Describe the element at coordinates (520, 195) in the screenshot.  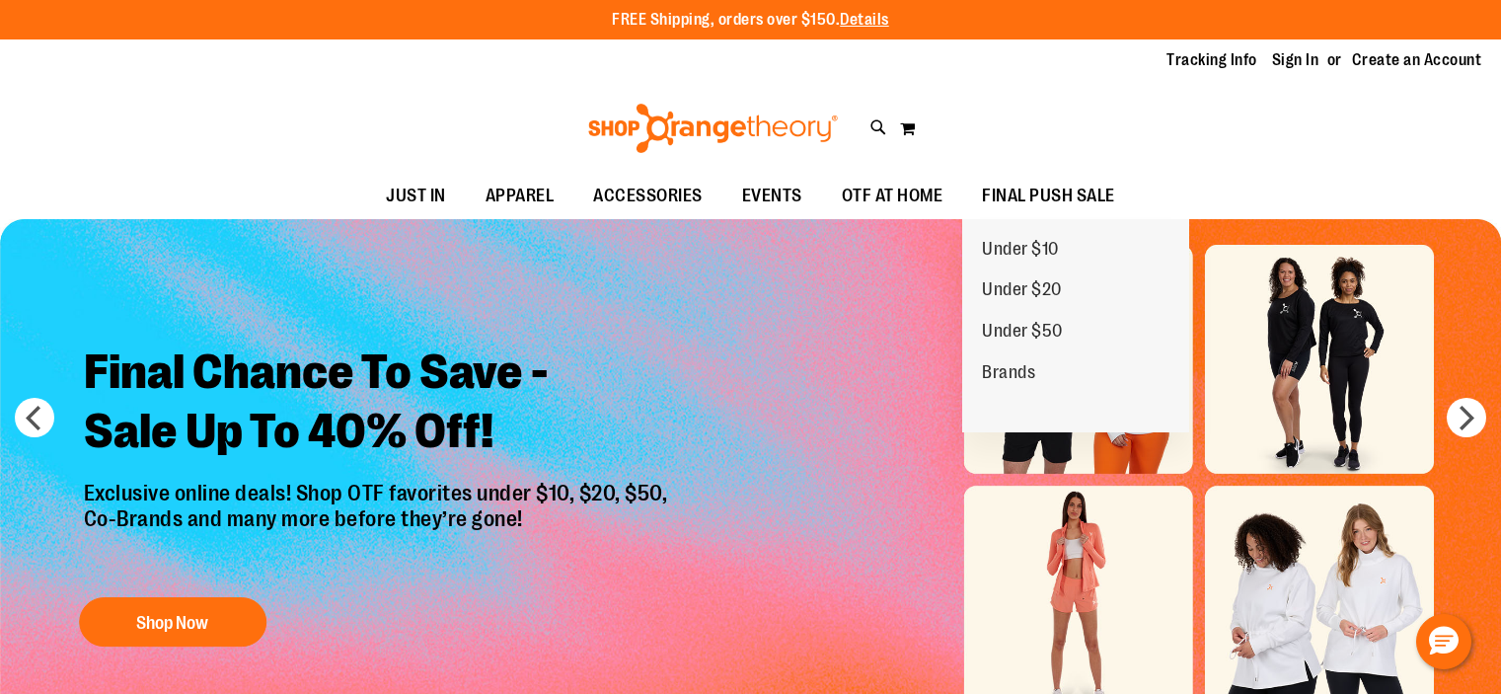
I see `span: APPAREL` at that location.